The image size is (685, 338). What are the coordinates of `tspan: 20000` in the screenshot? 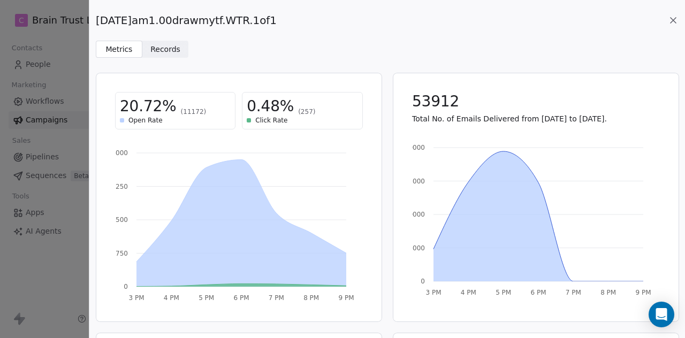 It's located at (414, 148).